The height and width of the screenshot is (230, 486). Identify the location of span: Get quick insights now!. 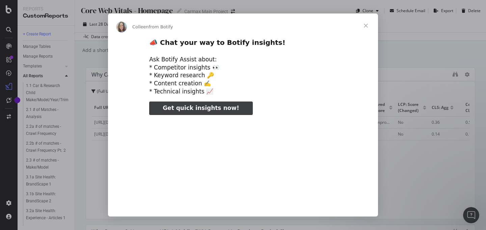
(201, 108).